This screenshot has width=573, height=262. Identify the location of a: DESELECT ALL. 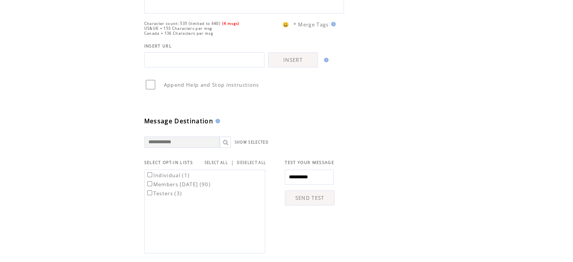
(251, 162).